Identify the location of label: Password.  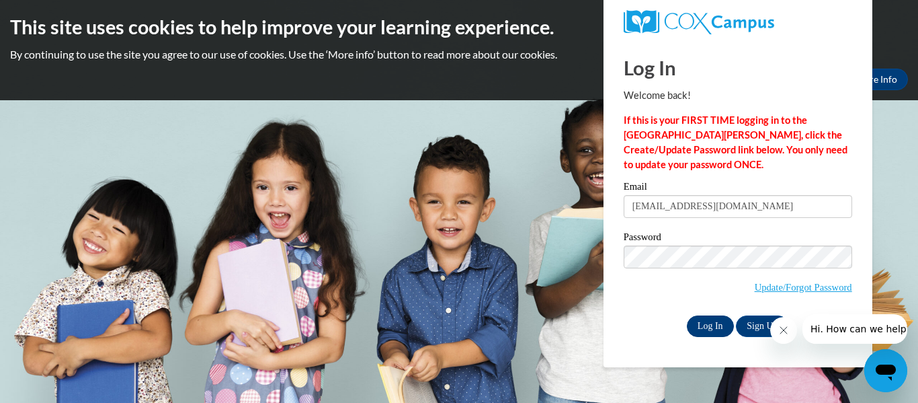
(738, 239).